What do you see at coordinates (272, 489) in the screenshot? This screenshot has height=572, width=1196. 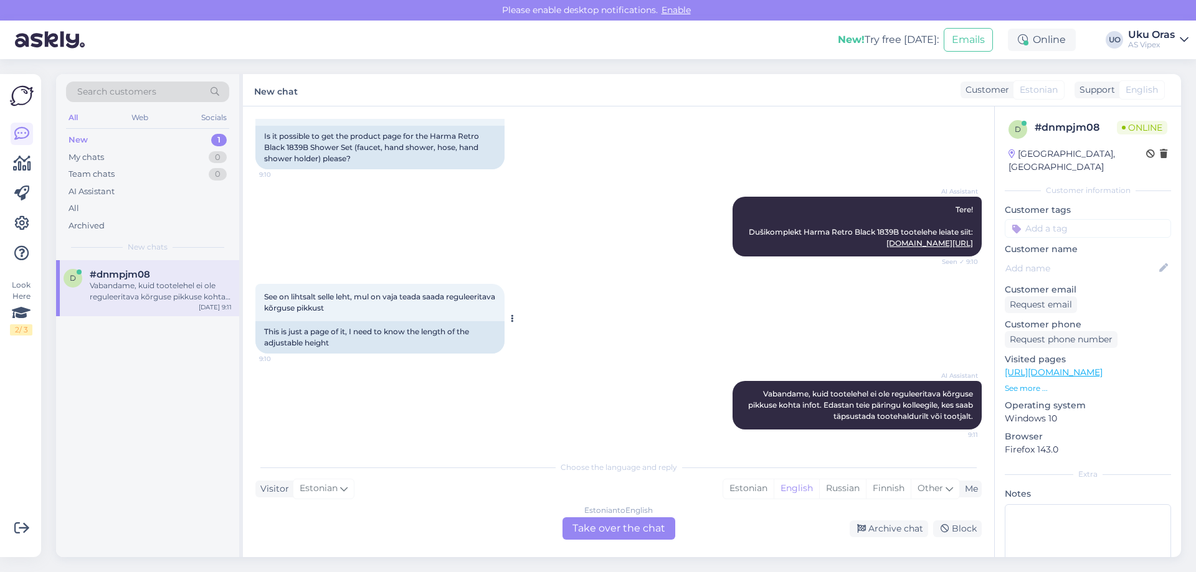 I see `div: Visitor` at bounding box center [272, 489].